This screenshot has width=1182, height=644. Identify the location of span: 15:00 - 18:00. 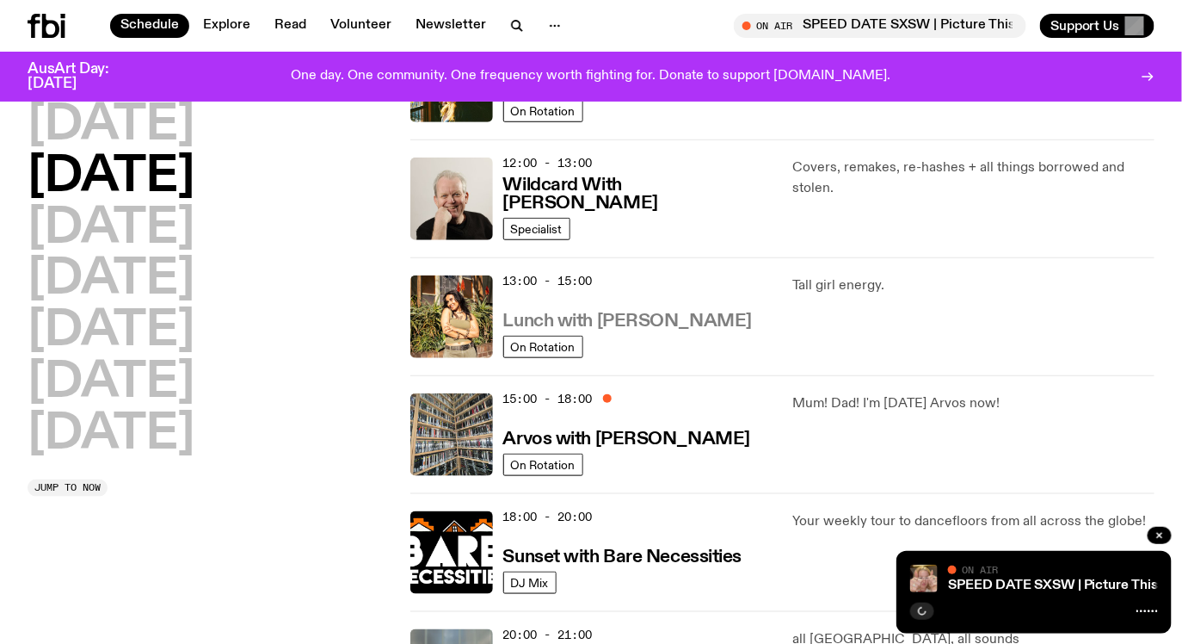
(548, 398).